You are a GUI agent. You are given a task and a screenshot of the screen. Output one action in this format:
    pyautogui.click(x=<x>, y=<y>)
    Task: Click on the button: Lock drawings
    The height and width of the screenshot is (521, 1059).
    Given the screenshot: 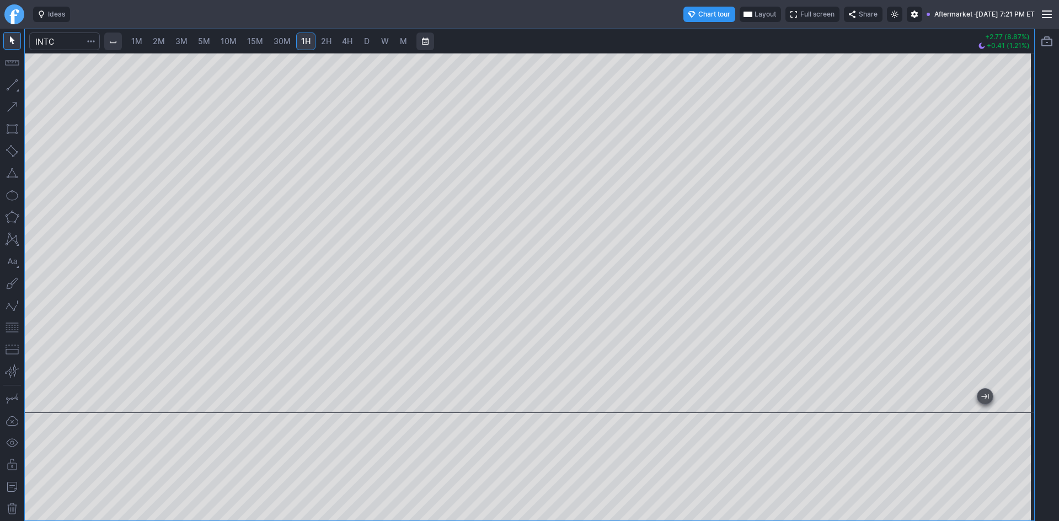 What is the action you would take?
    pyautogui.click(x=12, y=465)
    